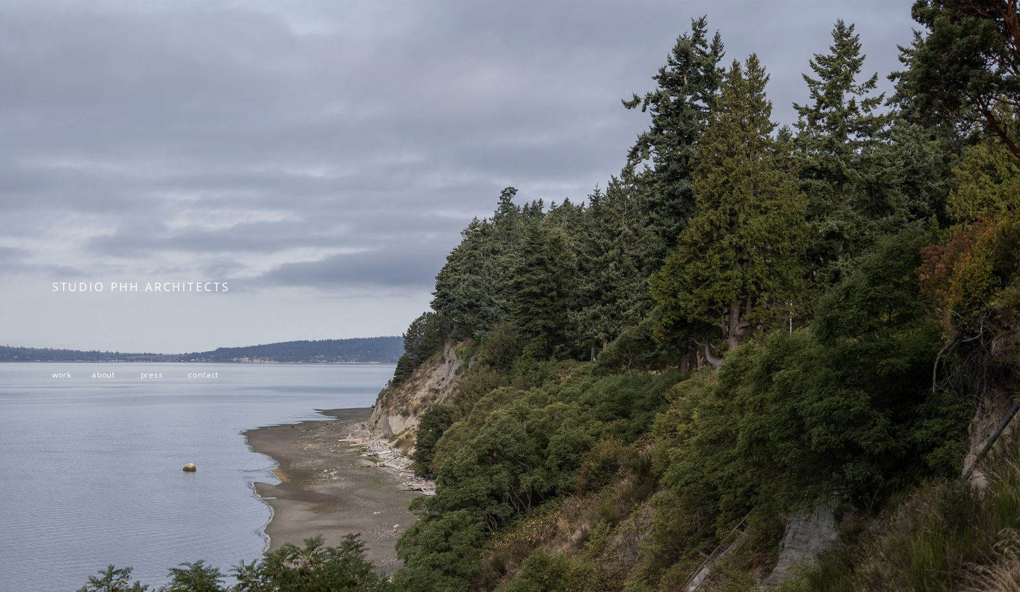 This screenshot has width=1020, height=592. I want to click on span: work, so click(62, 375).